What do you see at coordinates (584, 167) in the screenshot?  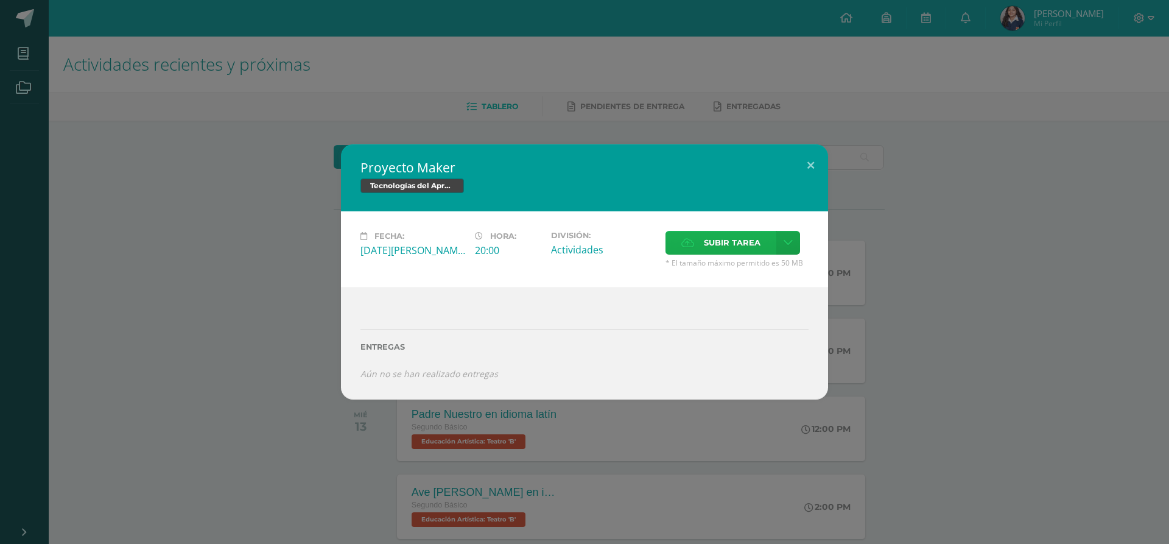 I see `h2: Proyecto Maker` at bounding box center [584, 167].